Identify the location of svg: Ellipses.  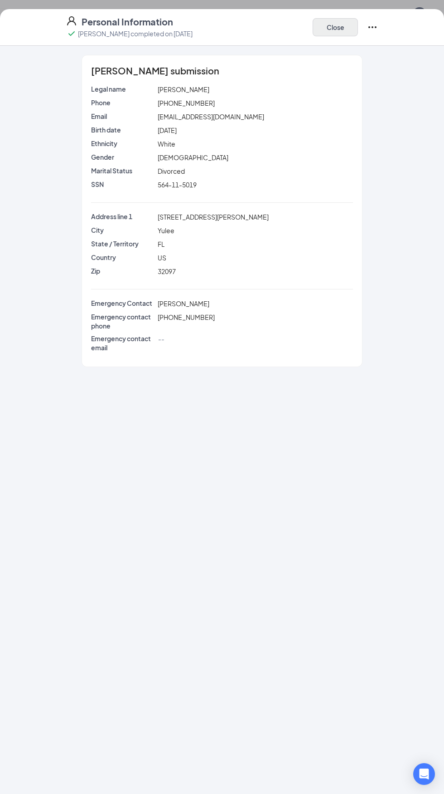
(373, 27).